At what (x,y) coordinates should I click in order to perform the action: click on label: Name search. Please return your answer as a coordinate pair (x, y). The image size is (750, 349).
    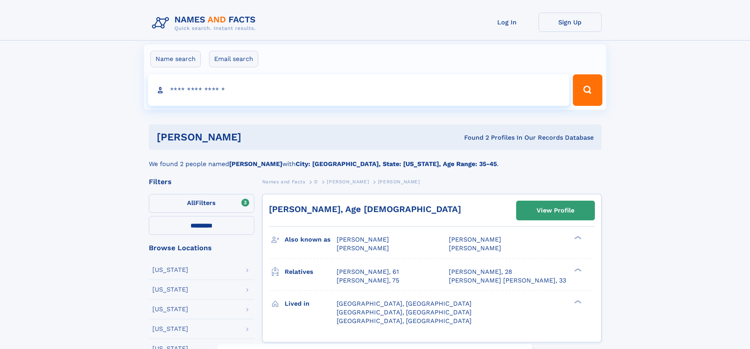
    Looking at the image, I should click on (176, 59).